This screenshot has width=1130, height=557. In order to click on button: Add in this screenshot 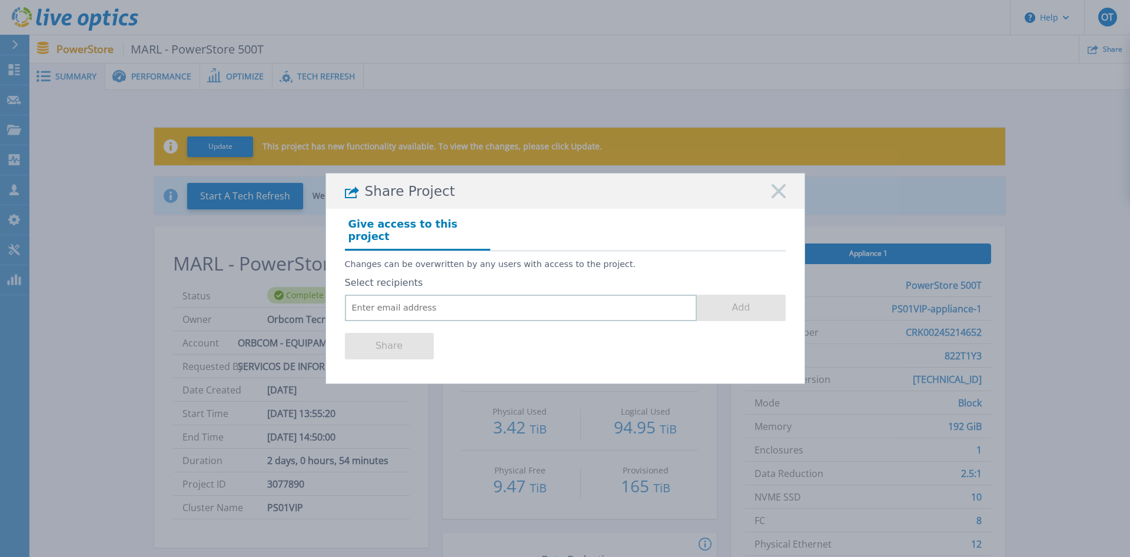, I will do `click(741, 308)`.